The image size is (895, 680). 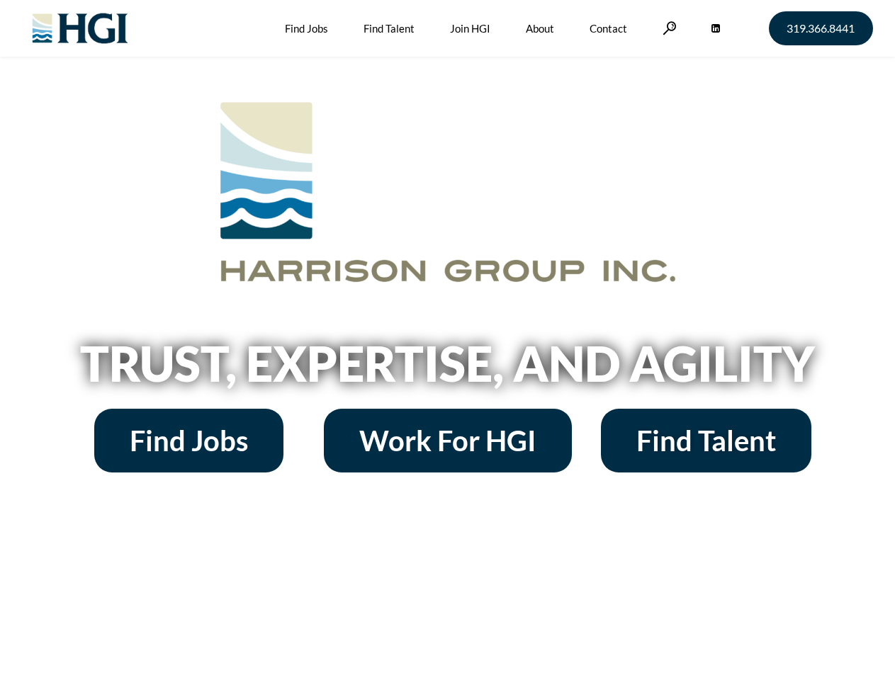 What do you see at coordinates (188, 441) in the screenshot?
I see `span: Find Jobs` at bounding box center [188, 441].